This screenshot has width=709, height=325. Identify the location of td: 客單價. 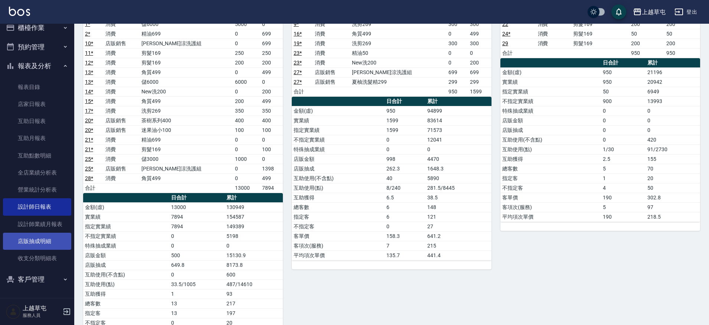
(338, 236).